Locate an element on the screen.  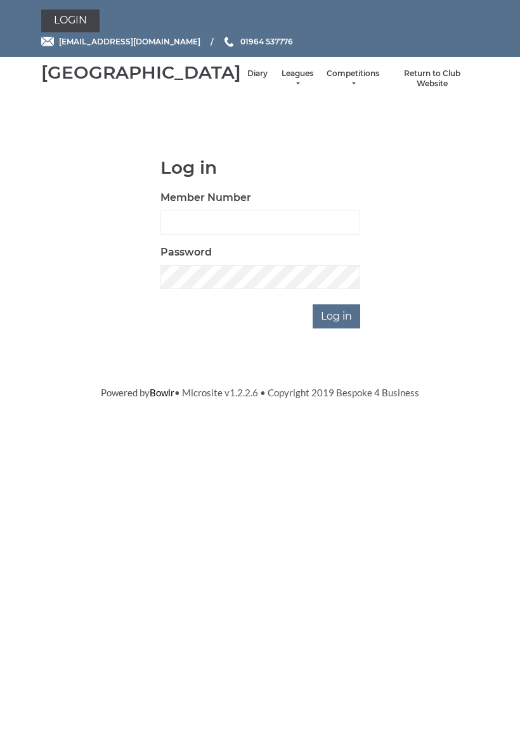
img: Email is located at coordinates (48, 41).